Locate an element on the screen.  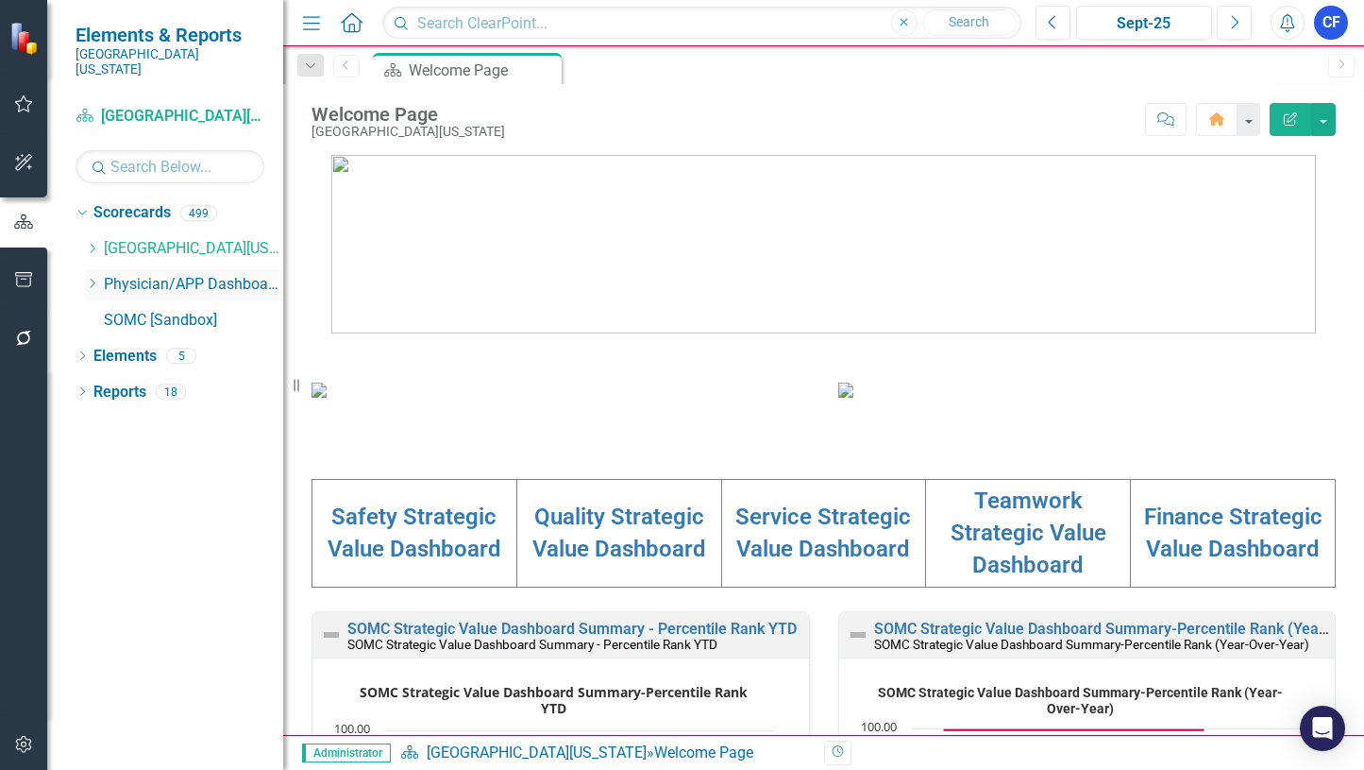
div: Sept-25 is located at coordinates (1144, 24).